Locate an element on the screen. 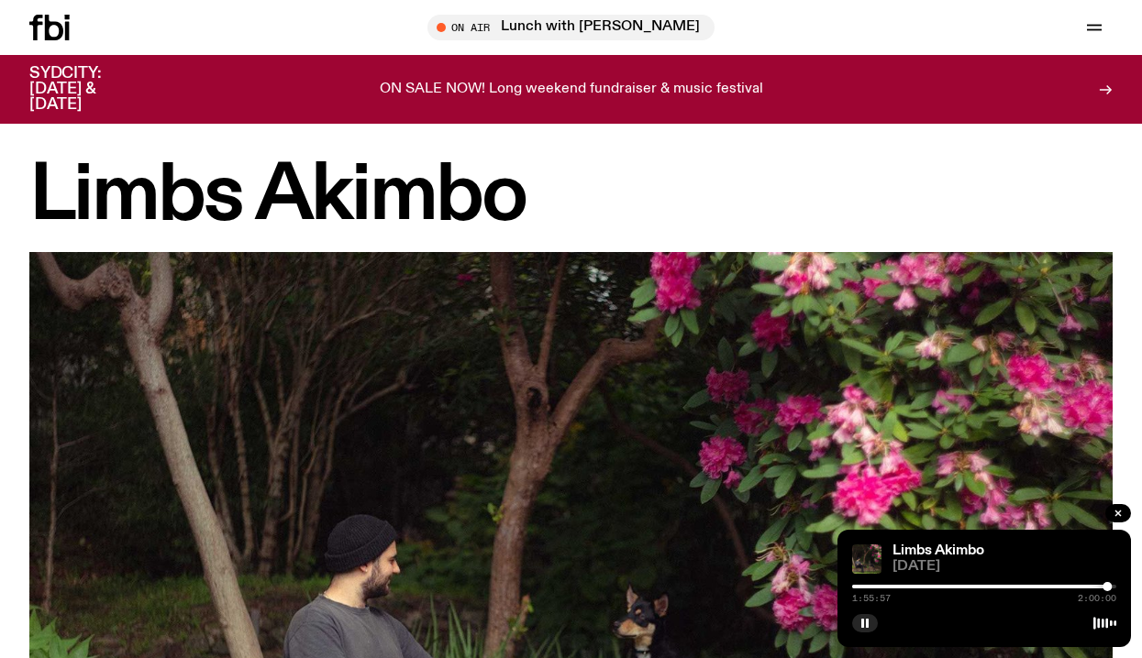 The width and height of the screenshot is (1142, 658). p: ON SALE NOW! Long weekend fundraiser & music festival is located at coordinates (571, 90).